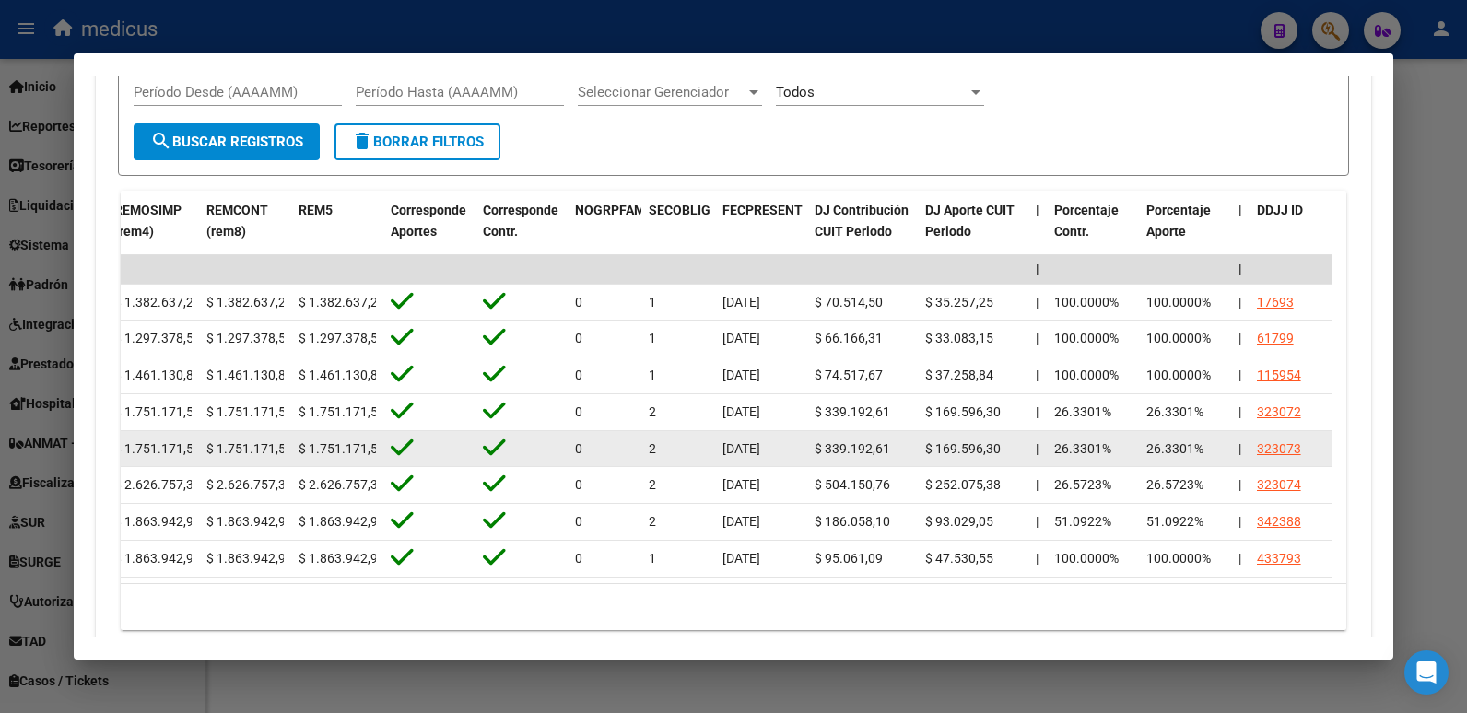 The height and width of the screenshot is (713, 1467). Describe the element at coordinates (429, 231) in the screenshot. I see `datatable-header-cell: Corresponde Aportes` at that location.